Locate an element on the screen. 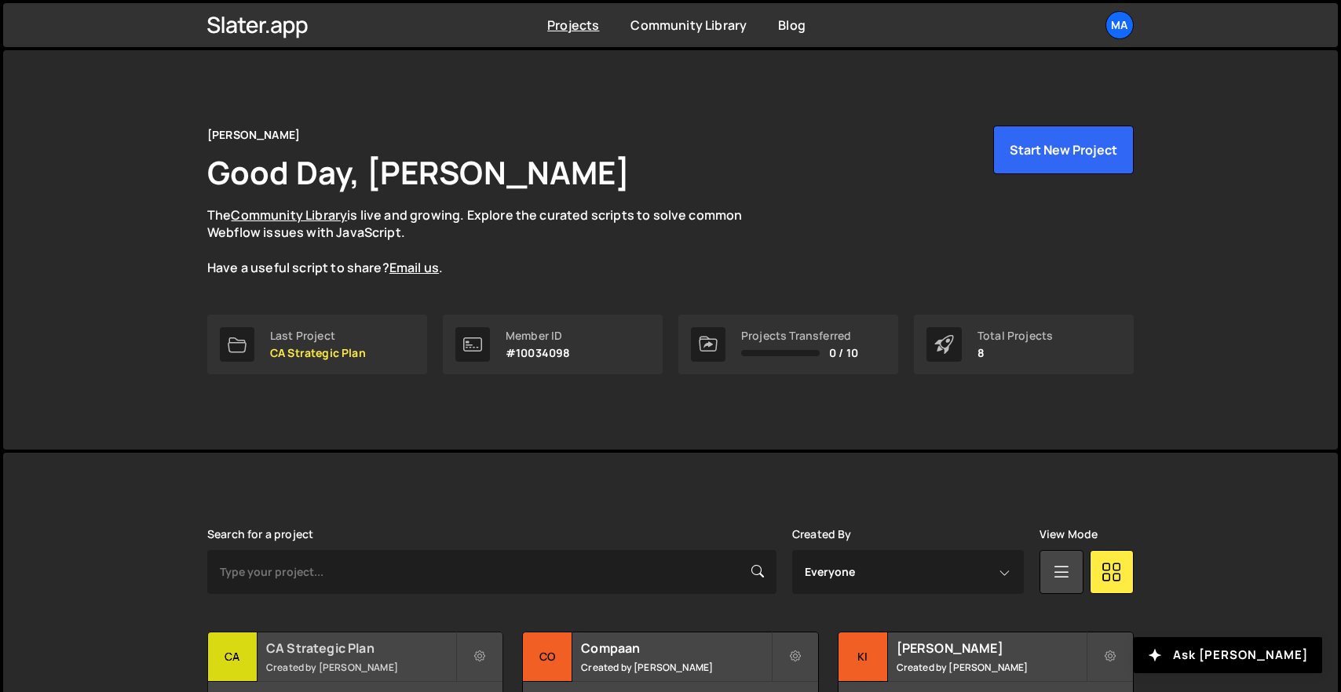 Image resolution: width=1341 pixels, height=692 pixels. button: Start New Project is located at coordinates (1063, 150).